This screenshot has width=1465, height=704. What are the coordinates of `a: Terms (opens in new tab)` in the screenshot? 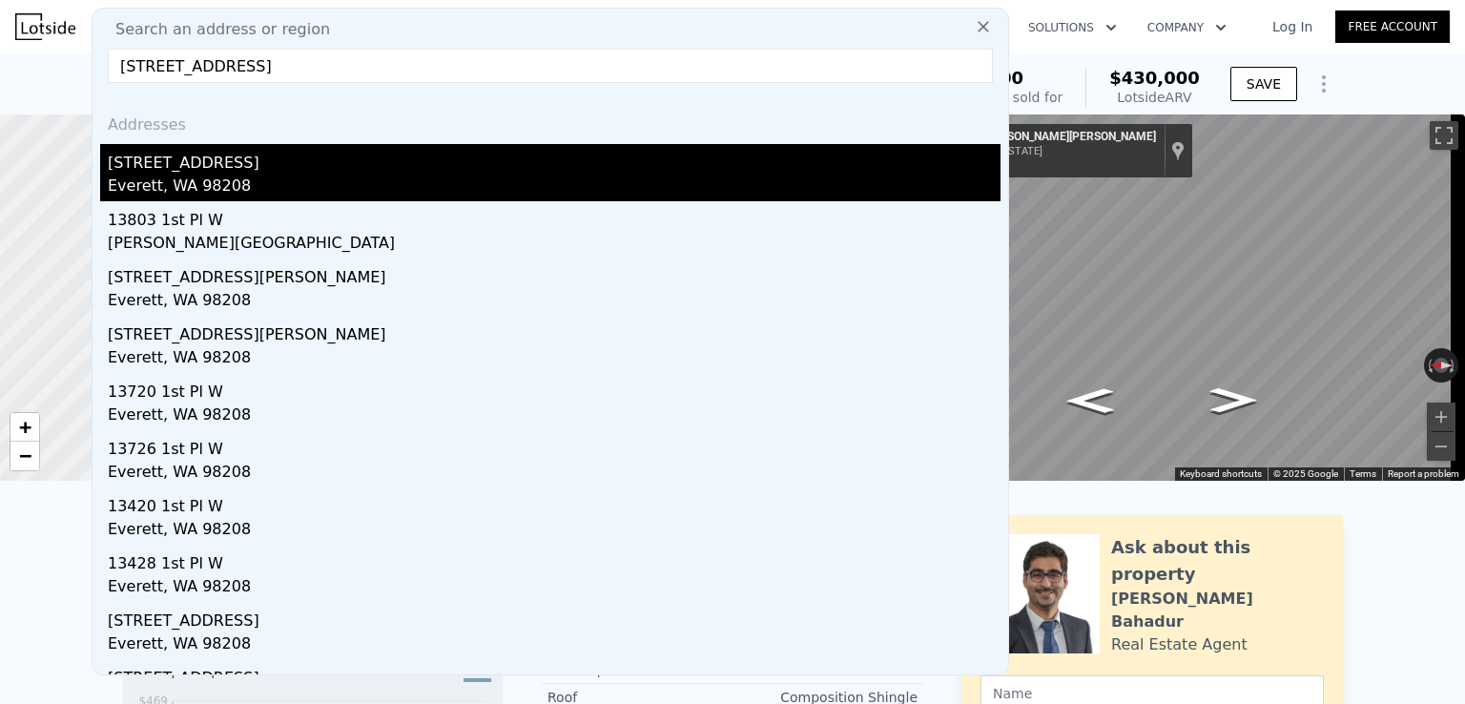 It's located at (1363, 473).